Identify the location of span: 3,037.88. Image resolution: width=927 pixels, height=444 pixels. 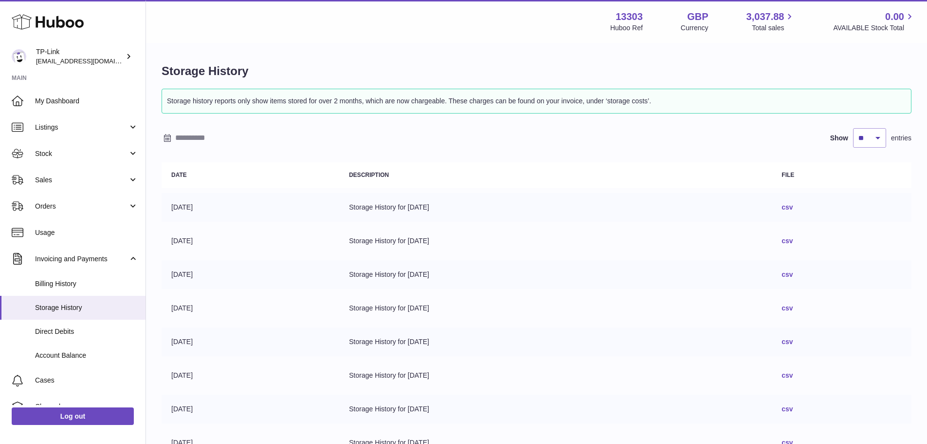
(766, 17).